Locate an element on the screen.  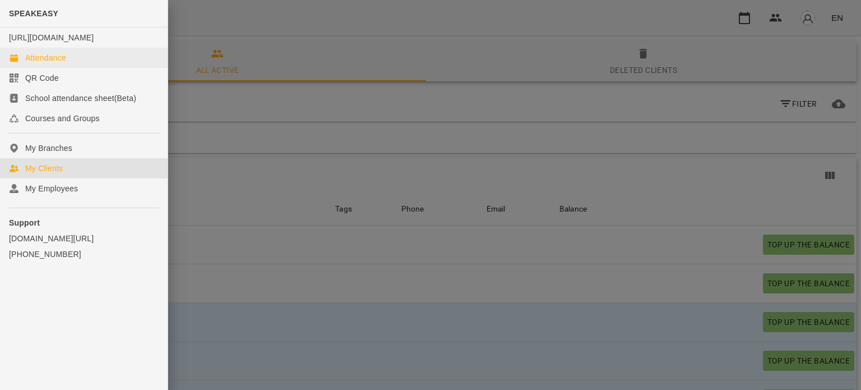
p: Support is located at coordinates (84, 223).